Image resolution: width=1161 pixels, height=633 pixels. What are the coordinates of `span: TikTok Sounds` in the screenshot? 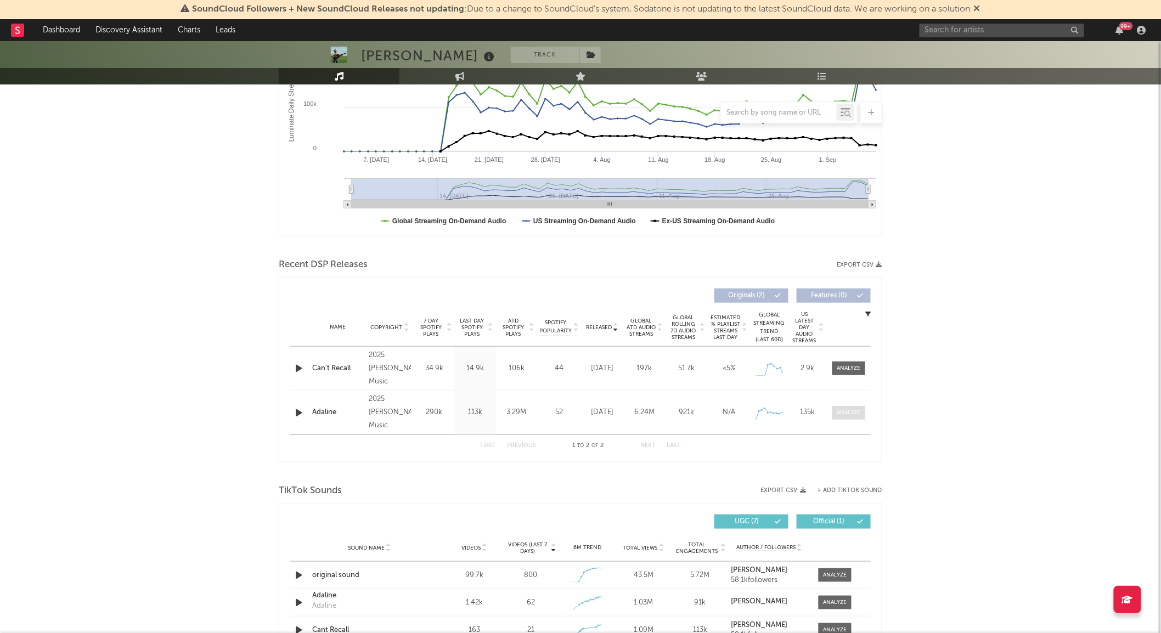 It's located at (310, 491).